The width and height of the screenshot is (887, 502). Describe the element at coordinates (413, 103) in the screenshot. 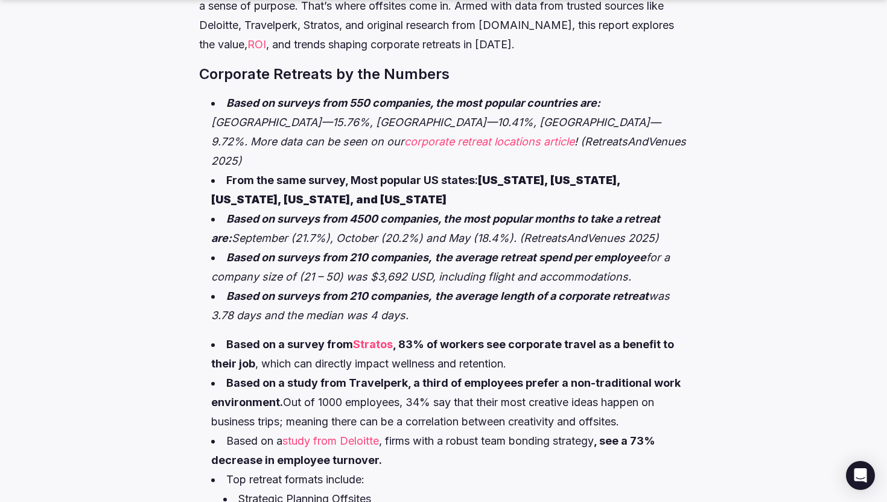

I see `em: Based on surveys from 550 companies, the most popular countries are:` at that location.